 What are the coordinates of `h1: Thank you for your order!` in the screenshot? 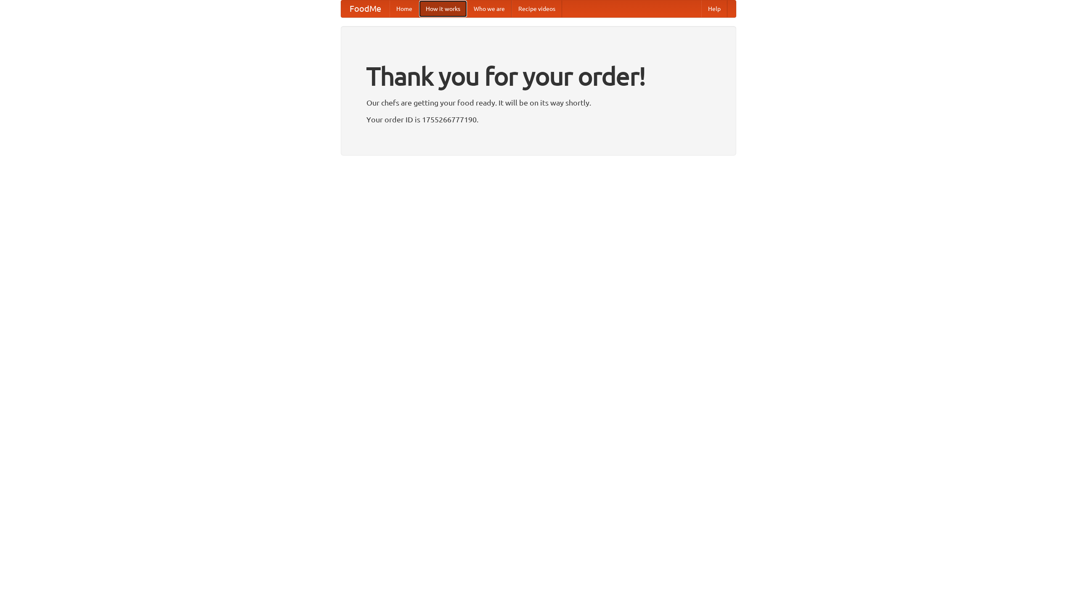 It's located at (538, 76).